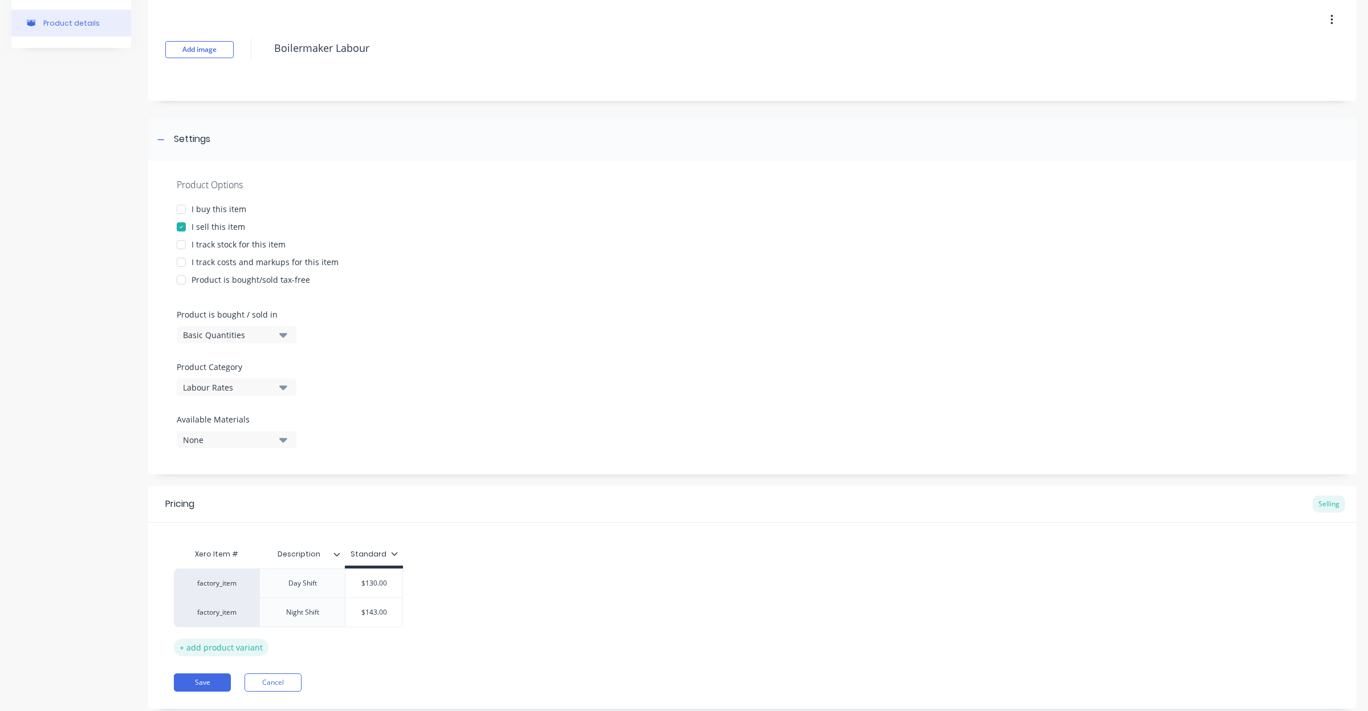 The height and width of the screenshot is (711, 1368). What do you see at coordinates (303, 583) in the screenshot?
I see `div: Day Shift` at bounding box center [303, 583].